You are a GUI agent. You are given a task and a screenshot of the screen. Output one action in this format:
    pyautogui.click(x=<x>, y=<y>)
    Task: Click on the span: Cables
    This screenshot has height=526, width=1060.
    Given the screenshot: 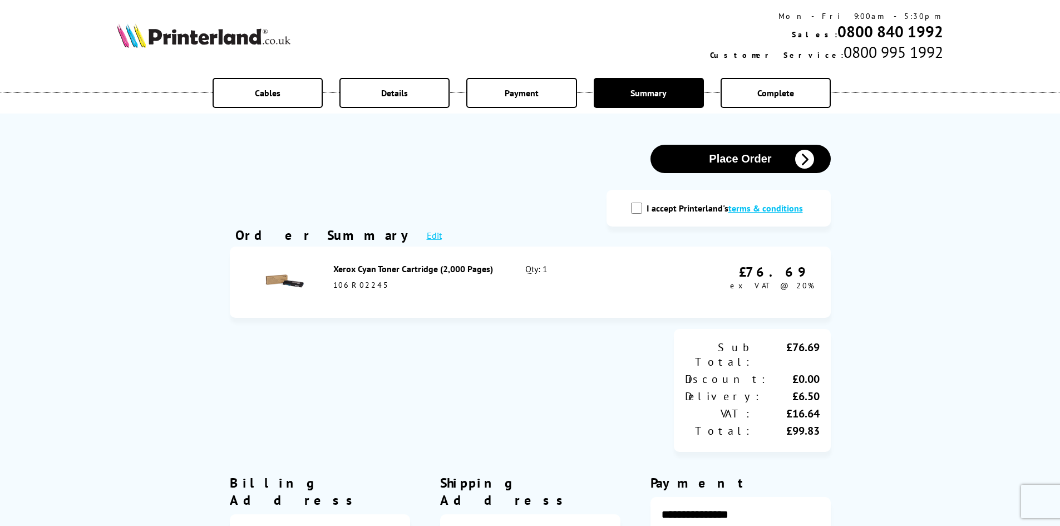 What is the action you would take?
    pyautogui.click(x=268, y=93)
    